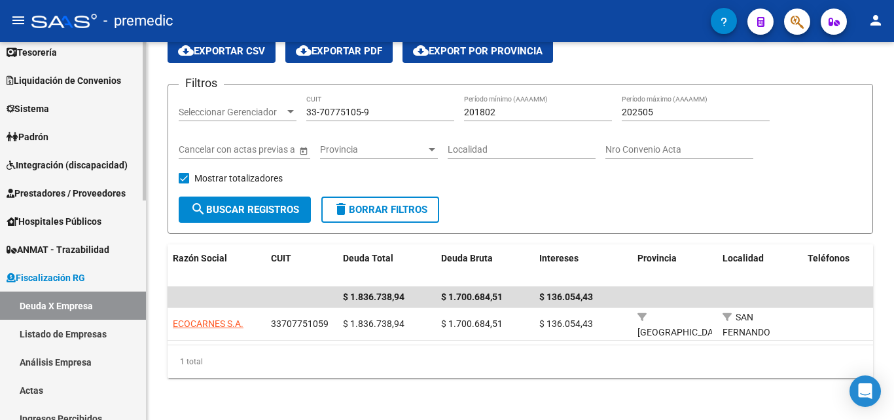 This screenshot has height=420, width=894. Describe the element at coordinates (54, 221) in the screenshot. I see `span: Hospitales Públicos` at that location.